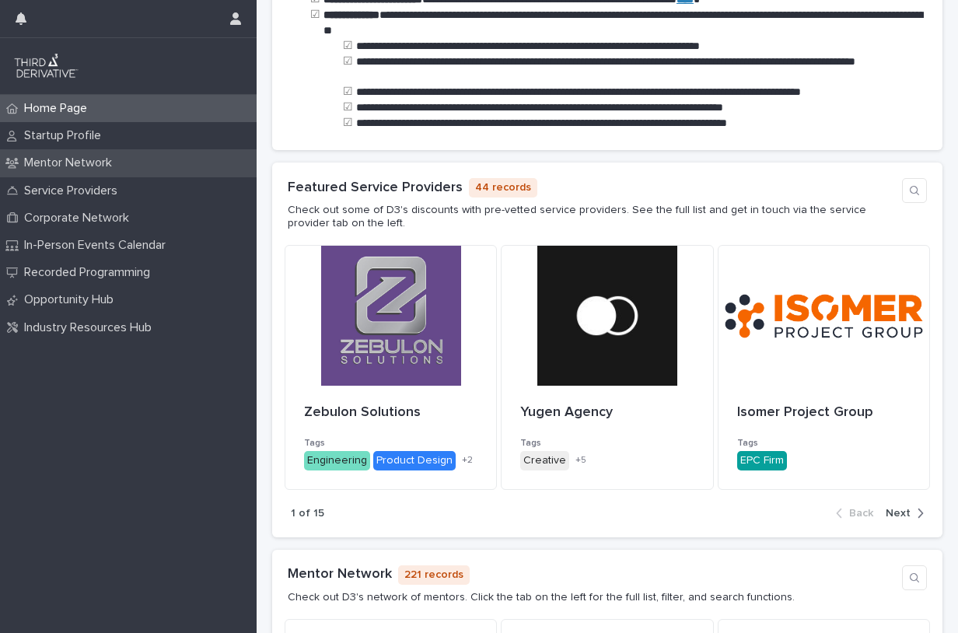  I want to click on img: q0dI35fxT46jIlCv2fcp, so click(46, 66).